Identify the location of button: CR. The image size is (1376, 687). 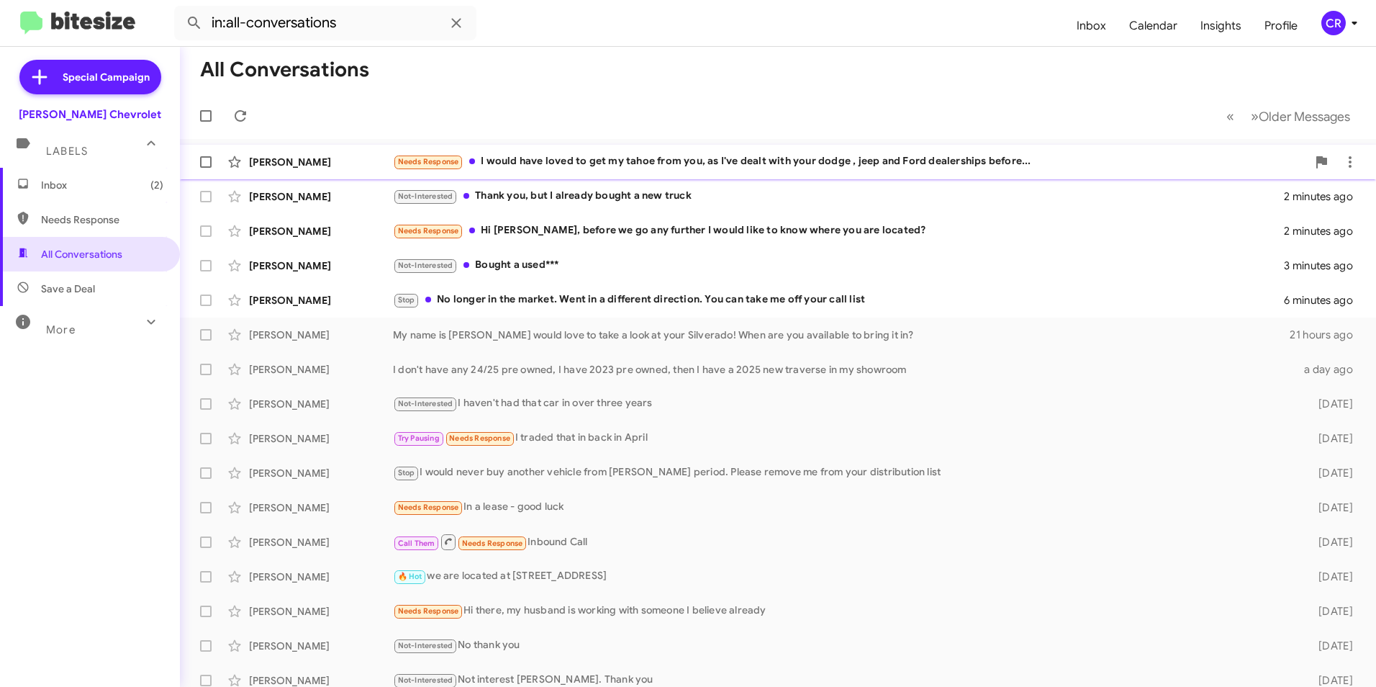
(1334, 23).